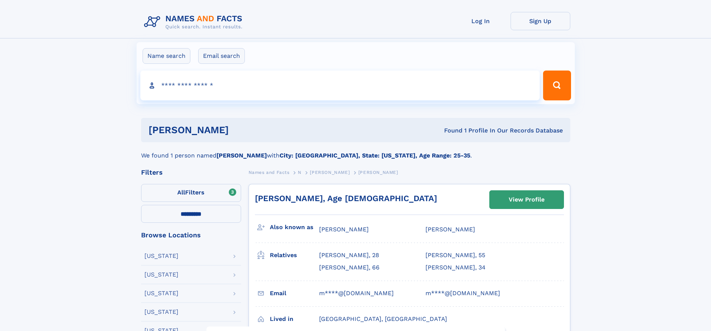  I want to click on input: search input, so click(340, 85).